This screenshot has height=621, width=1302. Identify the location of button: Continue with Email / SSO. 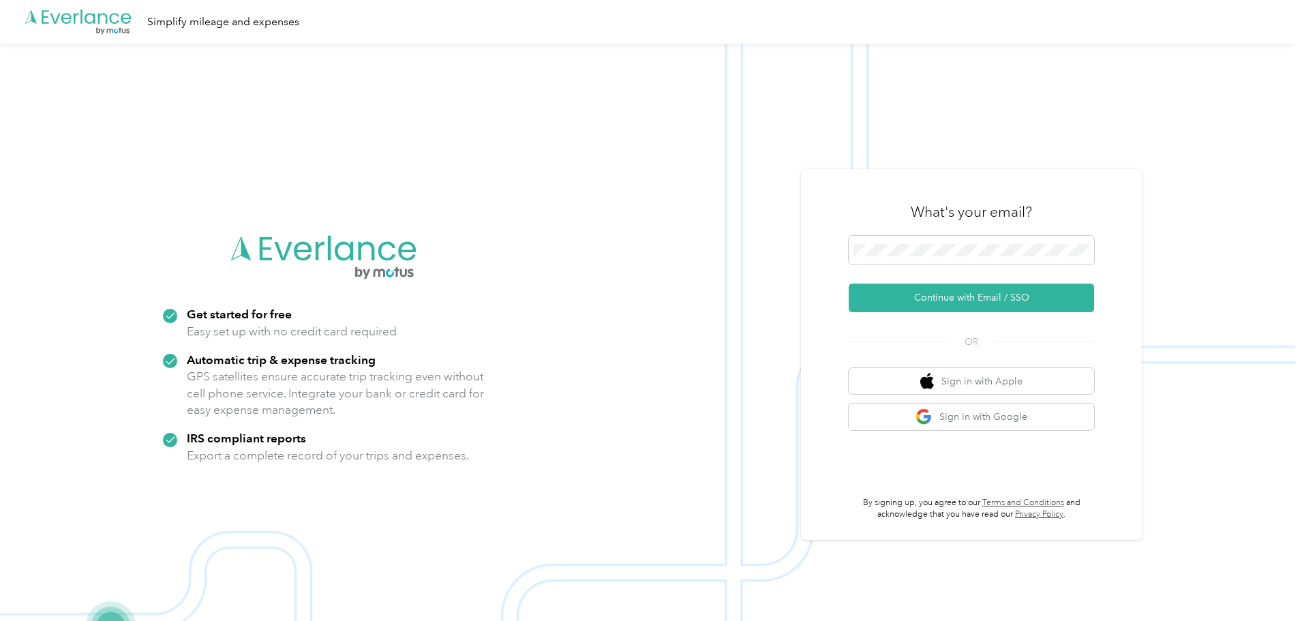
(971, 298).